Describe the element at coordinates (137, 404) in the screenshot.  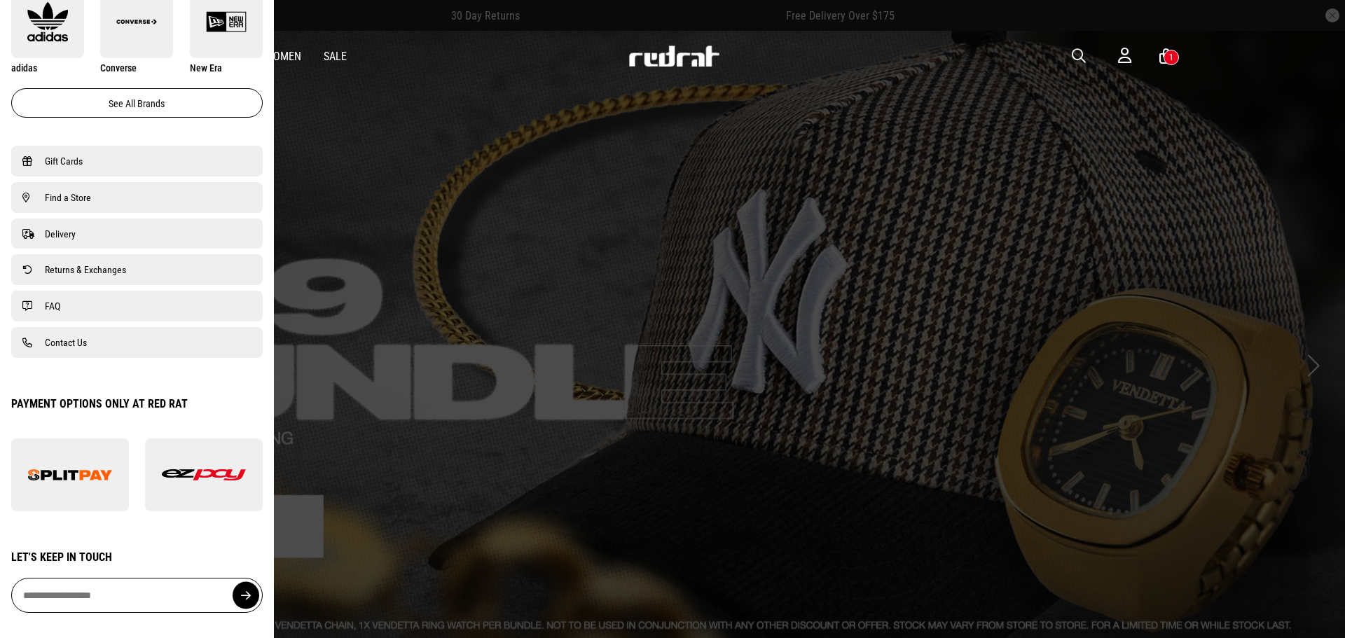
I see `div: Payment Options Only at Red Rat` at that location.